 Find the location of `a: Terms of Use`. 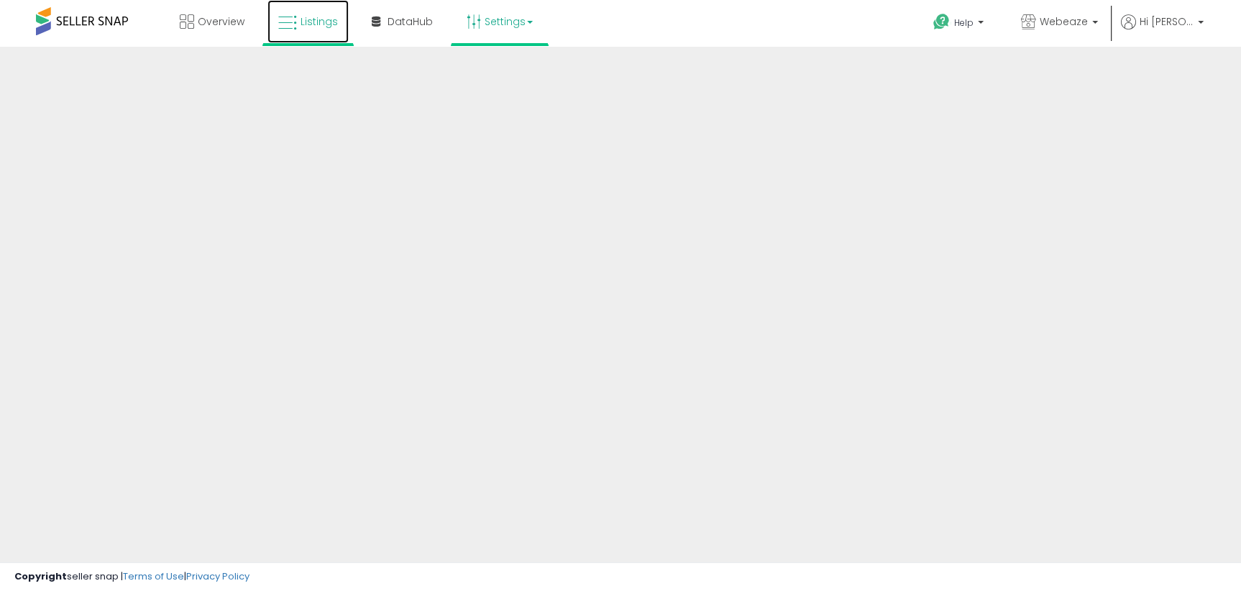

a: Terms of Use is located at coordinates (153, 576).